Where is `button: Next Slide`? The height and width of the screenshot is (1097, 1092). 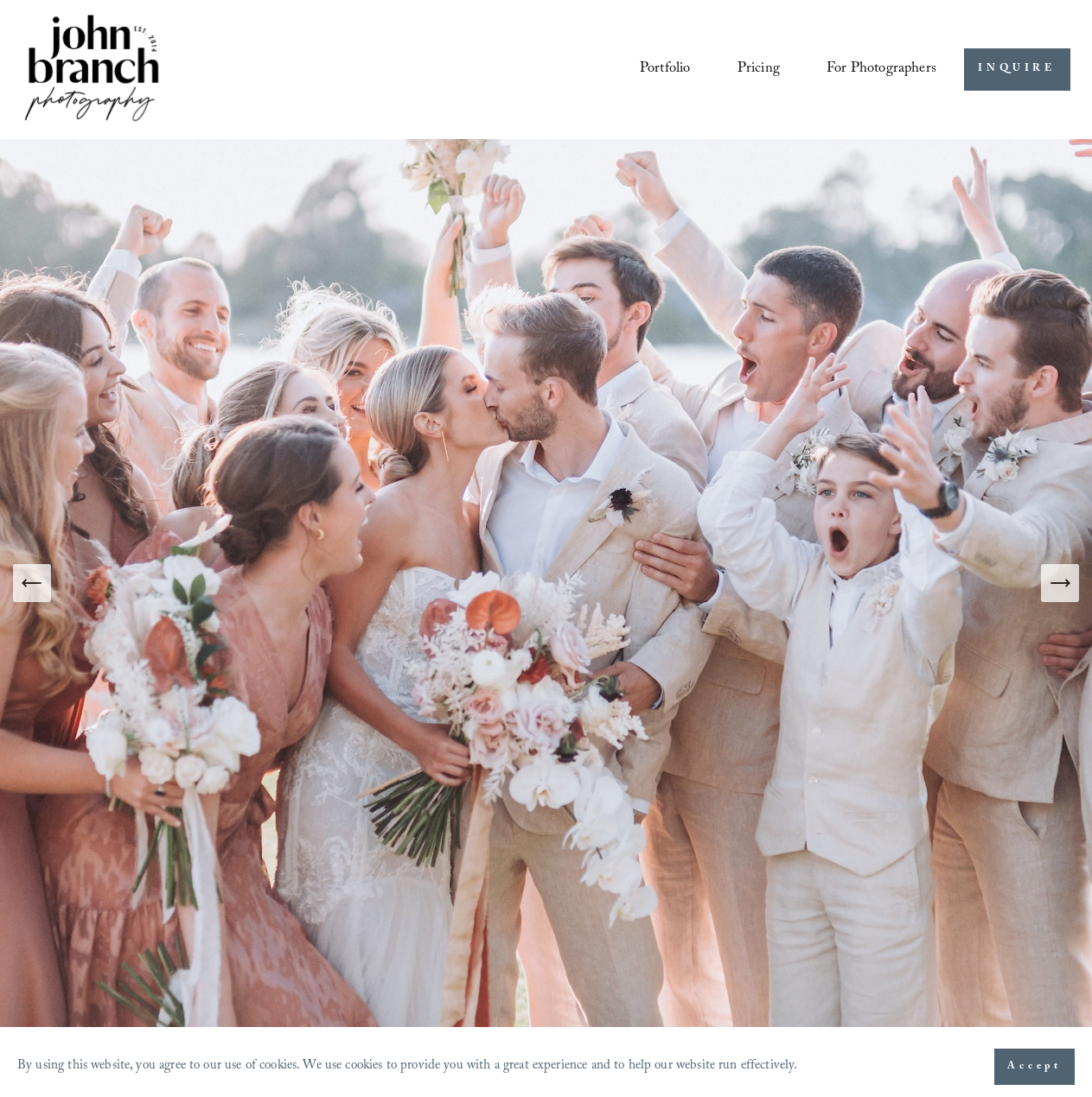 button: Next Slide is located at coordinates (1060, 583).